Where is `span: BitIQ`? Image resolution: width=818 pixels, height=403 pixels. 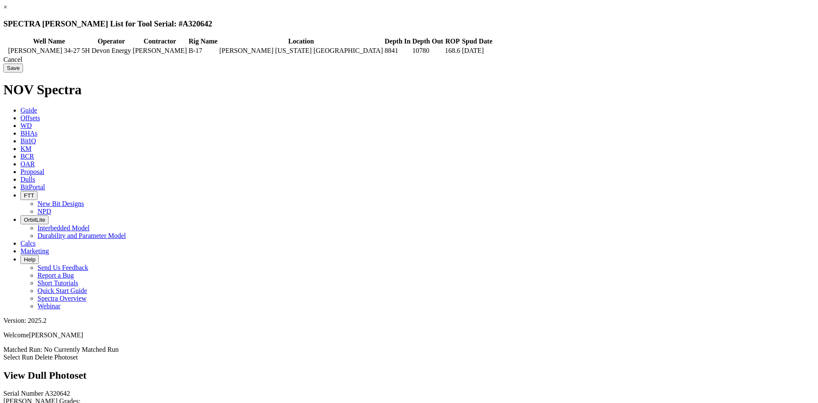
span: BitIQ is located at coordinates (28, 141).